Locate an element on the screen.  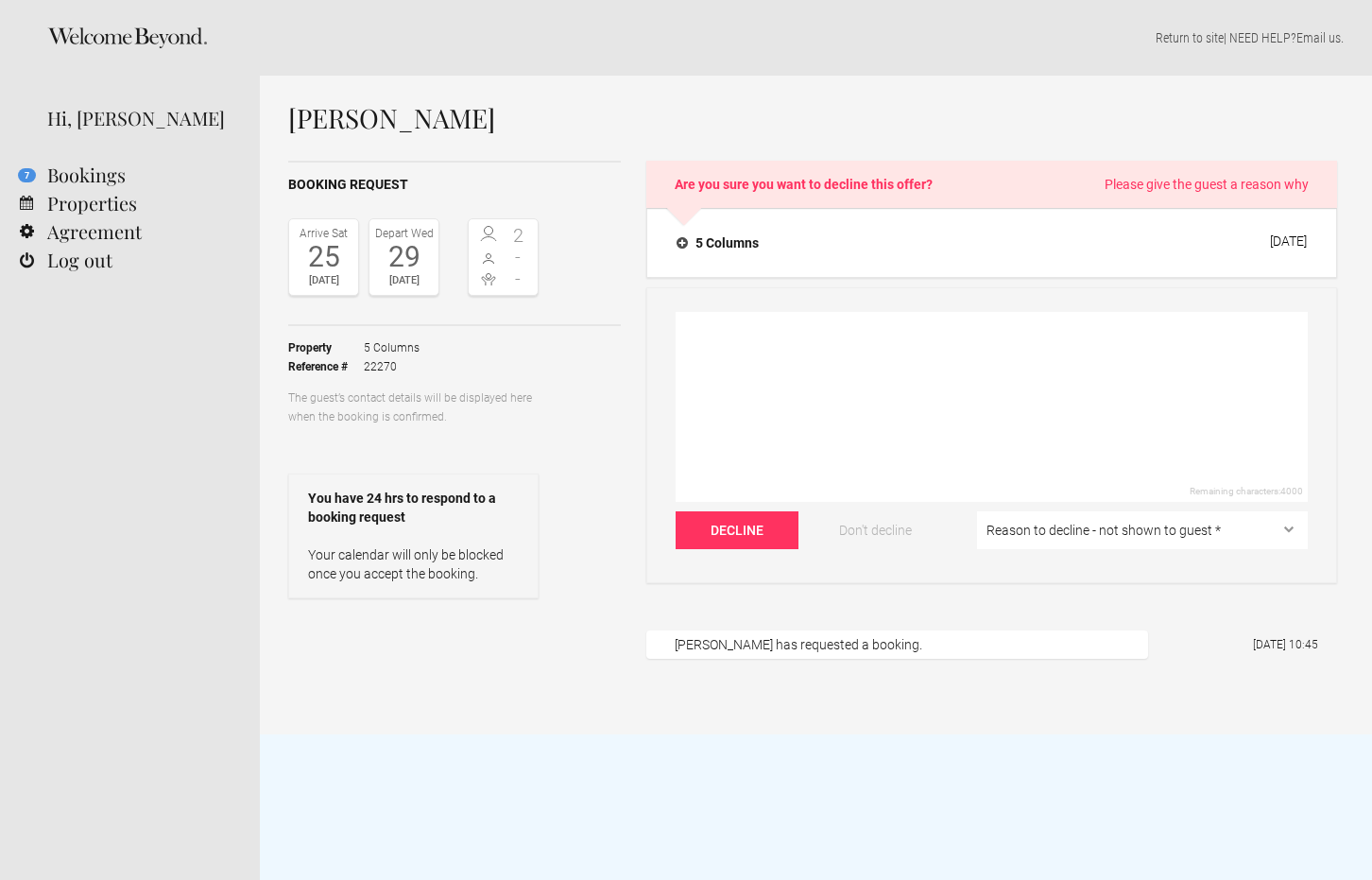
span: Please give the guest a reason why is located at coordinates (1207, 184).